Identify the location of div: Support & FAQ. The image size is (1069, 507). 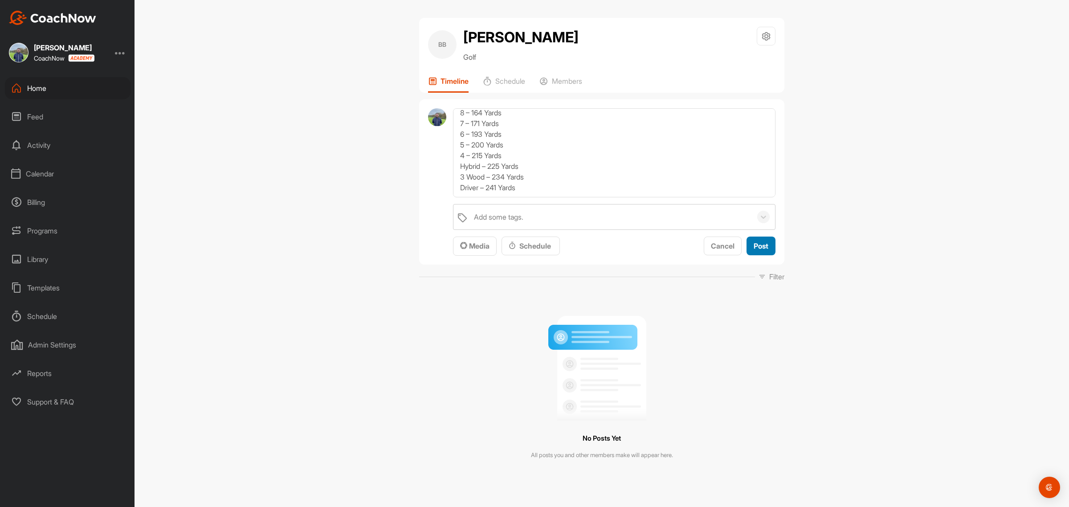
(68, 402).